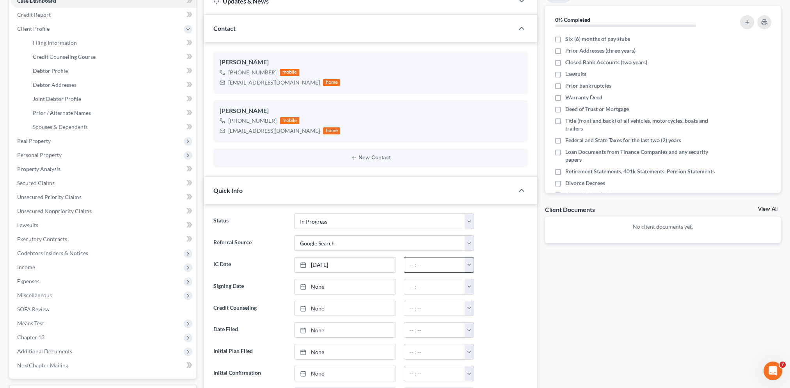  Describe the element at coordinates (623, 140) in the screenshot. I see `span: Federal and State Taxes for the last two (2) years` at that location.